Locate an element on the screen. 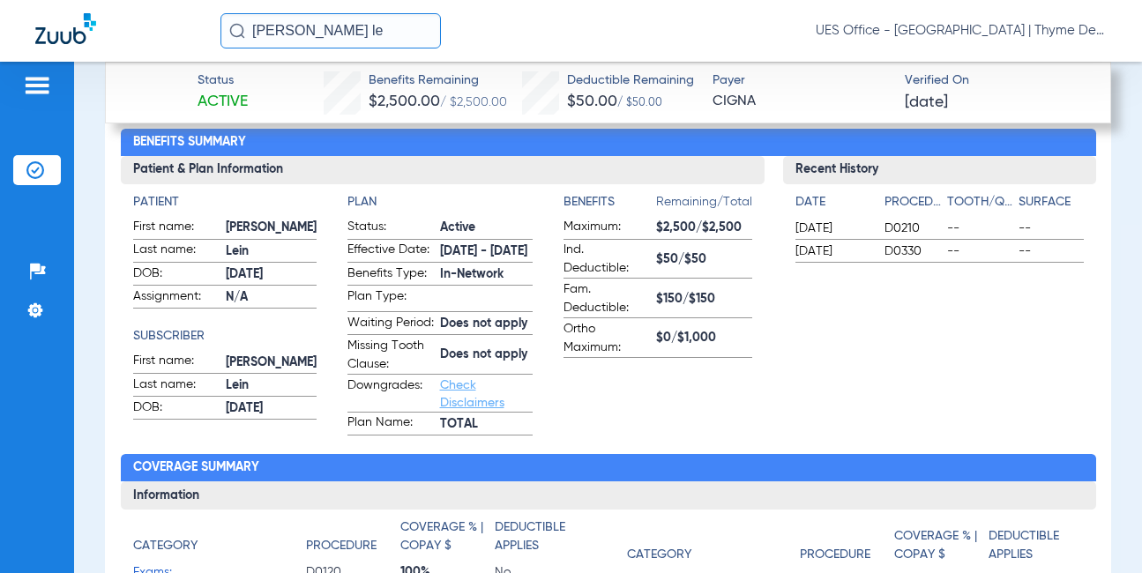 The width and height of the screenshot is (1142, 573). span: Downgrades: is located at coordinates (391, 394).